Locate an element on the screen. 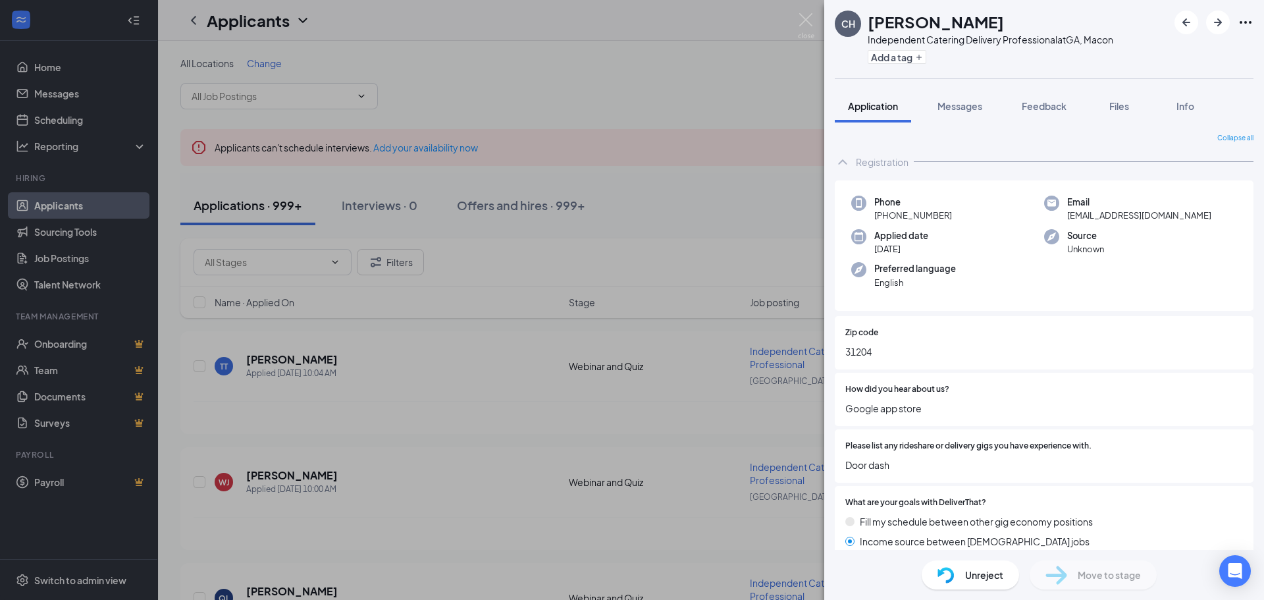 Image resolution: width=1264 pixels, height=600 pixels. span: Zip code is located at coordinates (862, 332).